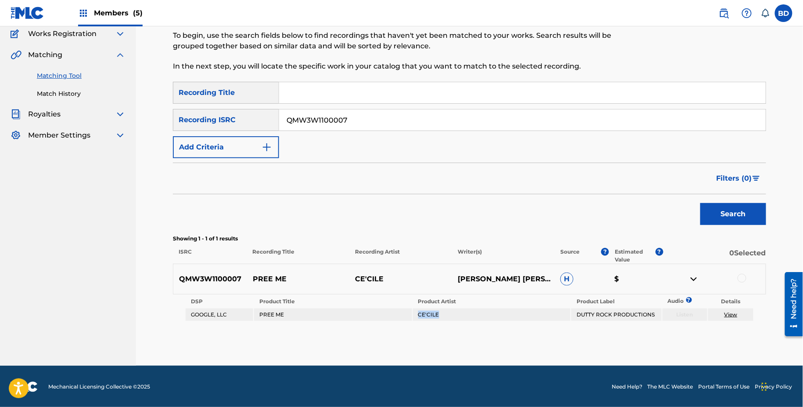 This screenshot has height=407, width=803. What do you see at coordinates (668, 301) in the screenshot?
I see `p: Audio` at bounding box center [668, 301].